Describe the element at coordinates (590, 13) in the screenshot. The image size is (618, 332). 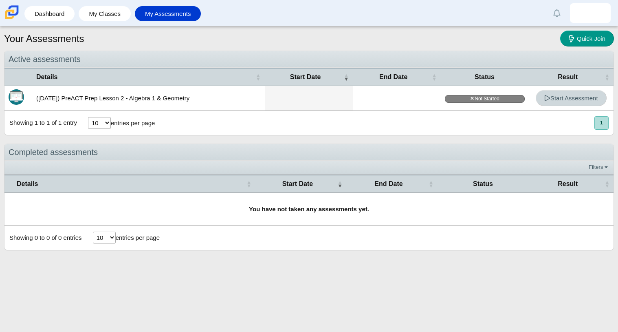
I see `a: kristel.riverahern.uxyy5r` at that location.